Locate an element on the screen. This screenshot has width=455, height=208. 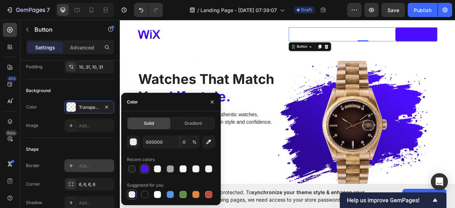
button: Show survey - Help us improve GemPages! is located at coordinates (393, 200).